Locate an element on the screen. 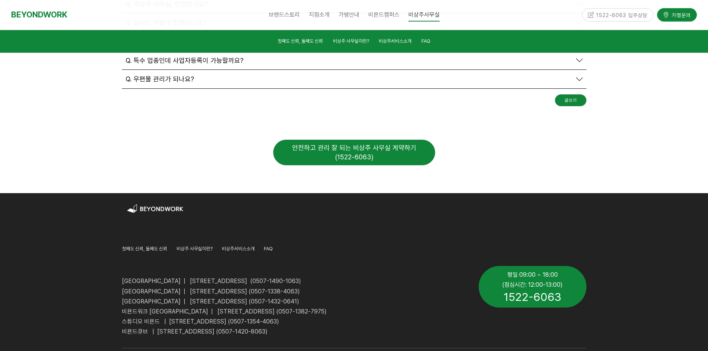  span: (점심시간: 12:00-13:00) is located at coordinates (532, 285).